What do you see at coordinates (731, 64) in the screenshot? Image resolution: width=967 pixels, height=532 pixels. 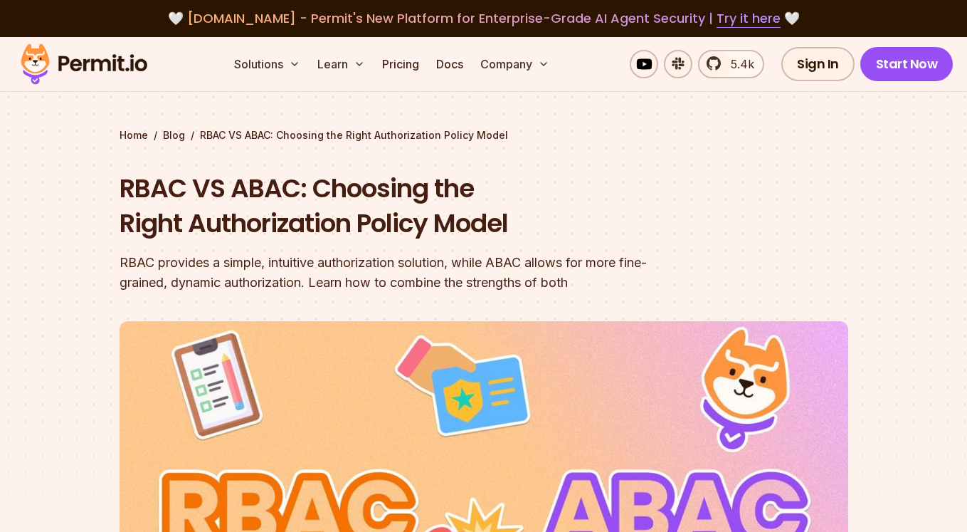 I see `a: 5.4k` at bounding box center [731, 64].